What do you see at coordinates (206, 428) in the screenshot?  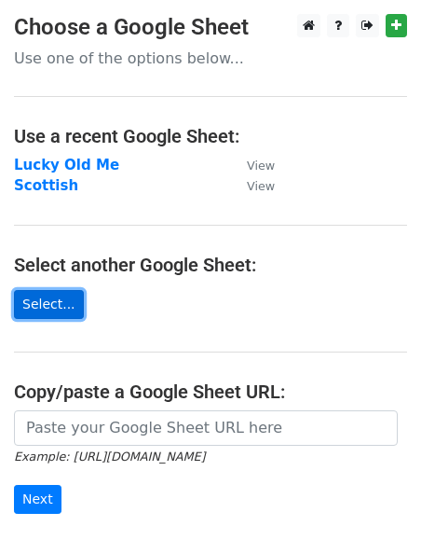 I see `input: Paste your Google Sheet URL here` at bounding box center [206, 428].